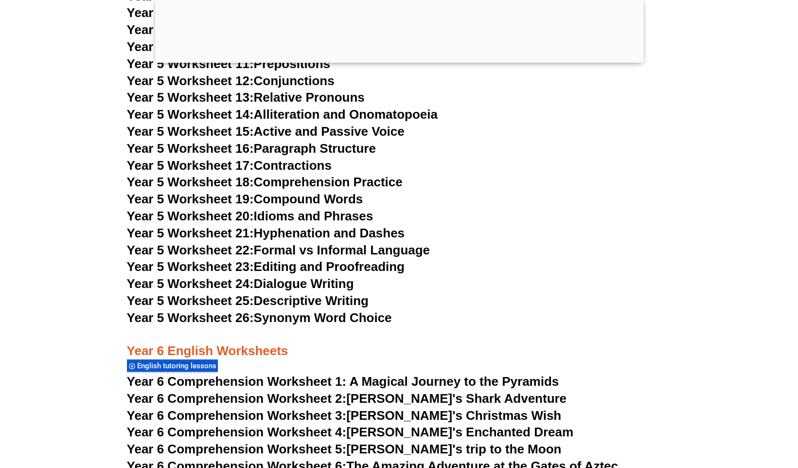 The height and width of the screenshot is (468, 798). What do you see at coordinates (190, 267) in the screenshot?
I see `span: Year 5 Worksheet 23:` at bounding box center [190, 267].